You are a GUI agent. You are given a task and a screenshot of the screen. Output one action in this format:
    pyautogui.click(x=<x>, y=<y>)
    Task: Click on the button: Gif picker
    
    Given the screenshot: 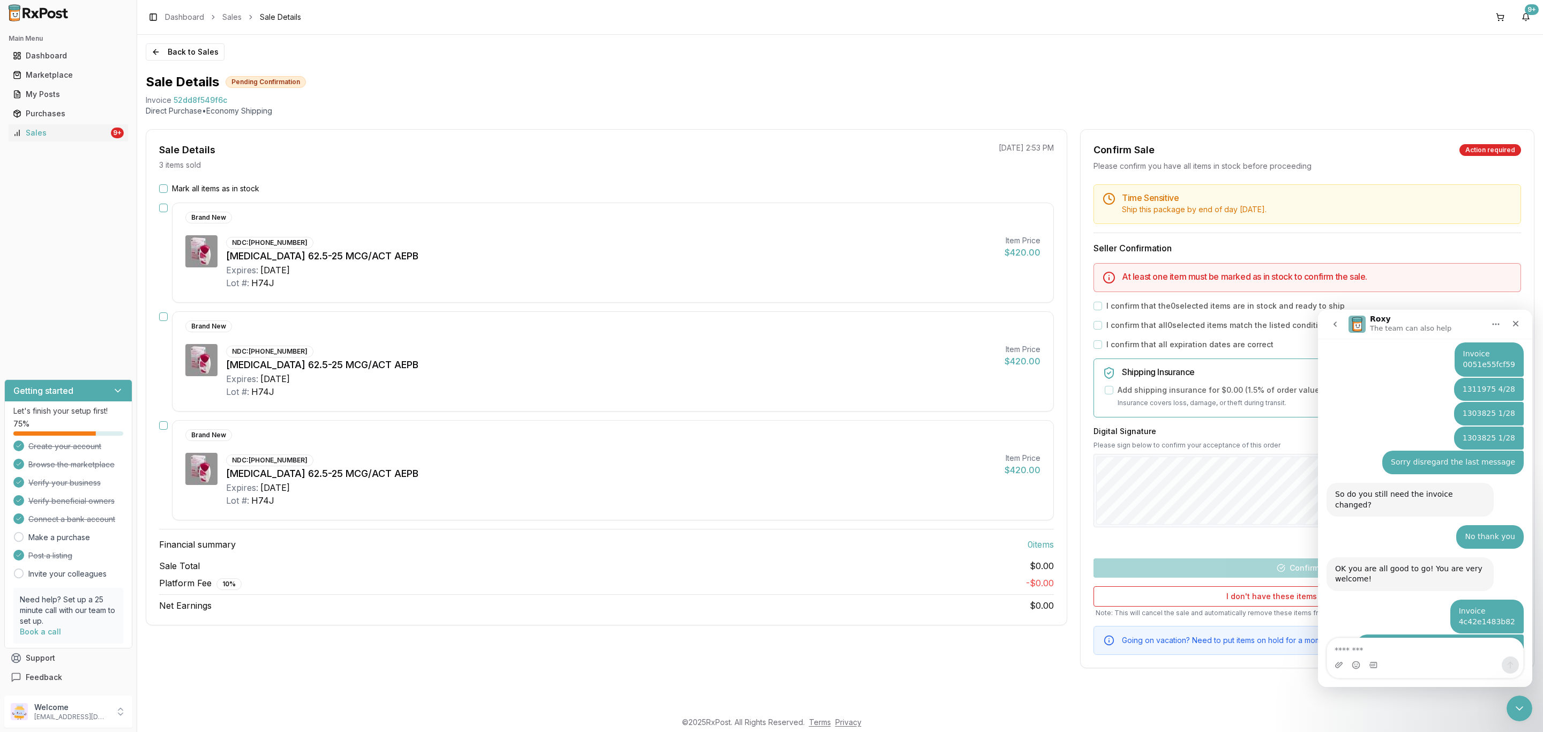 What is the action you would take?
    pyautogui.click(x=55, y=355)
    